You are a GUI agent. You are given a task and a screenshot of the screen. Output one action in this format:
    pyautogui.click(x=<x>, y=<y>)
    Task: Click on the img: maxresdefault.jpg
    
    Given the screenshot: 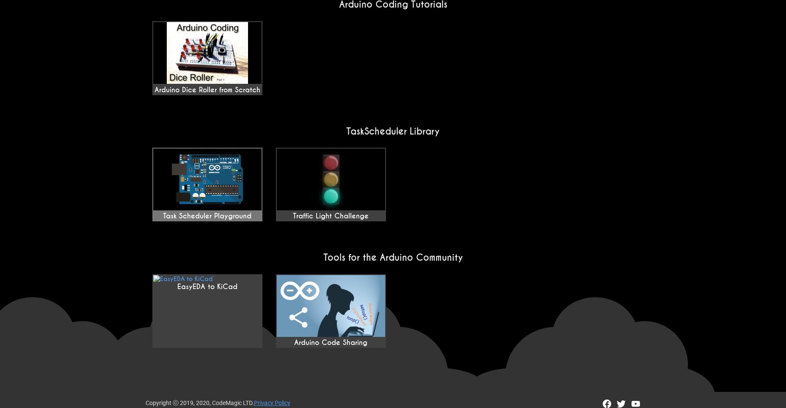 What is the action you would take?
    pyautogui.click(x=207, y=53)
    